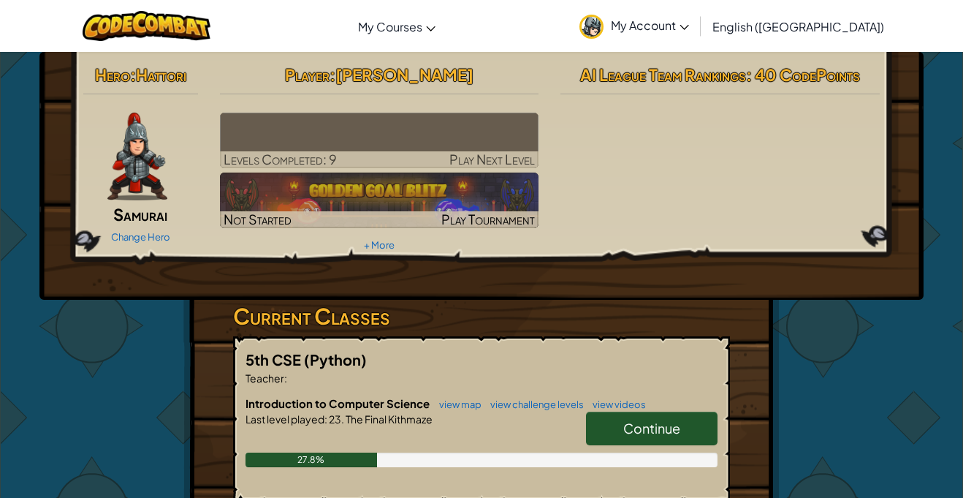  I want to click on img: CodeCombat logo, so click(146, 26).